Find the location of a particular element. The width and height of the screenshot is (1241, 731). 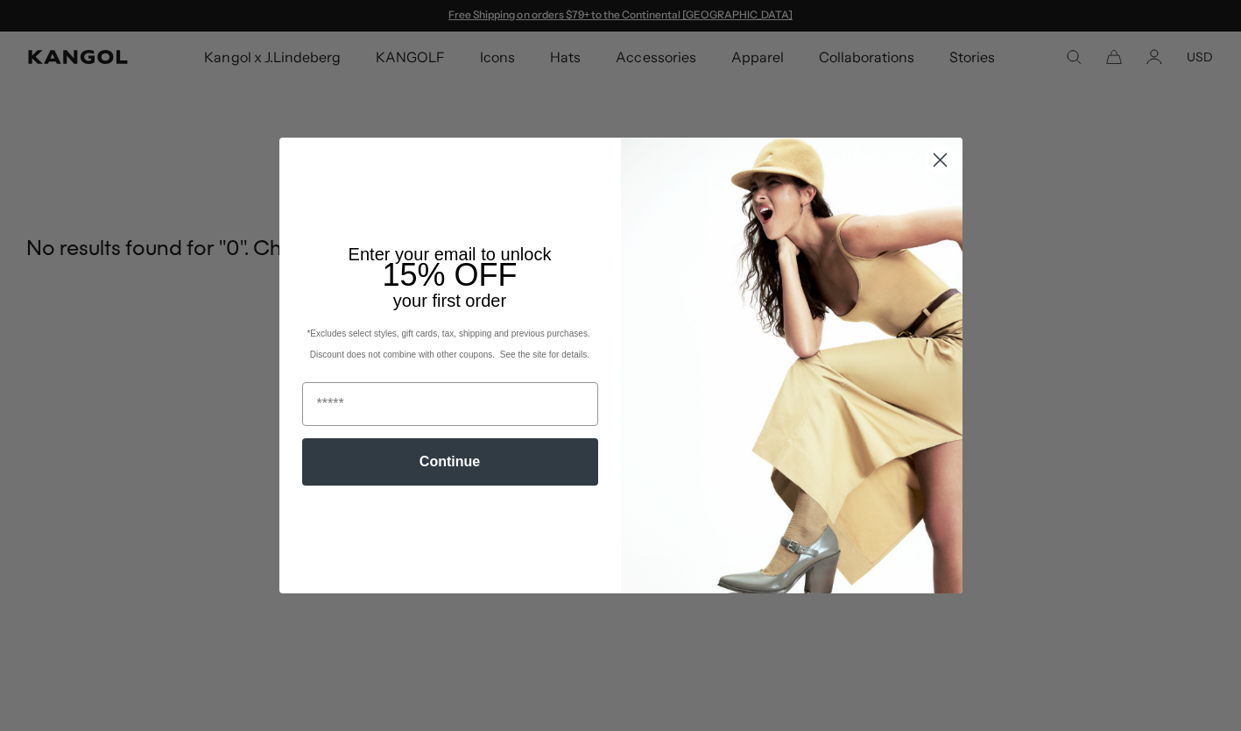

span: 15% OFF is located at coordinates (449, 274).